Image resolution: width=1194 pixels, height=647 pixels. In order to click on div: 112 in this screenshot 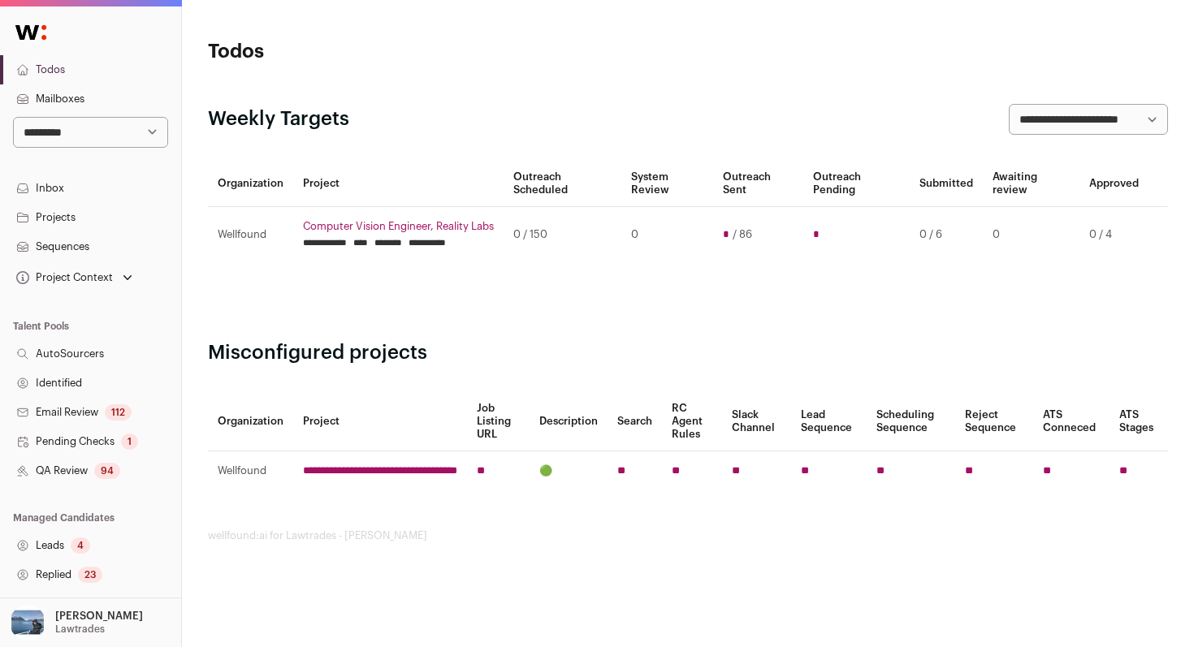, I will do `click(118, 413)`.